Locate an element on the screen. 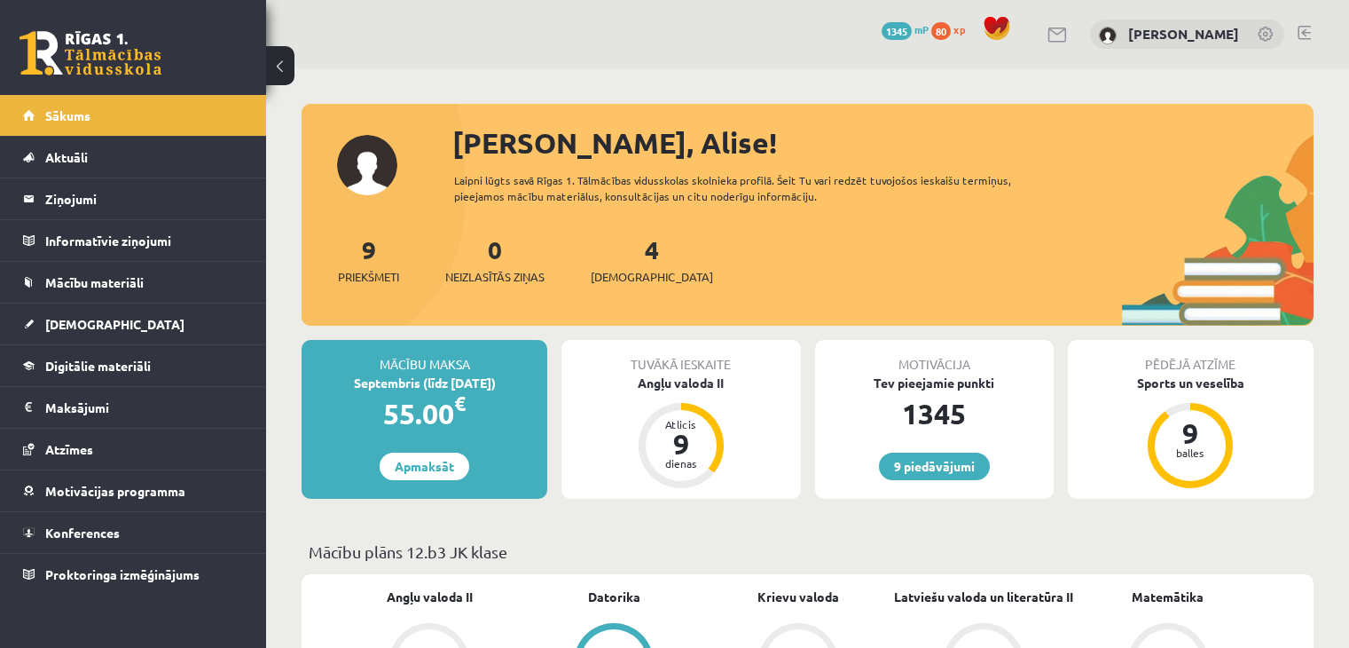 This screenshot has height=648, width=1349. legend: Maksājumi is located at coordinates (145, 407).